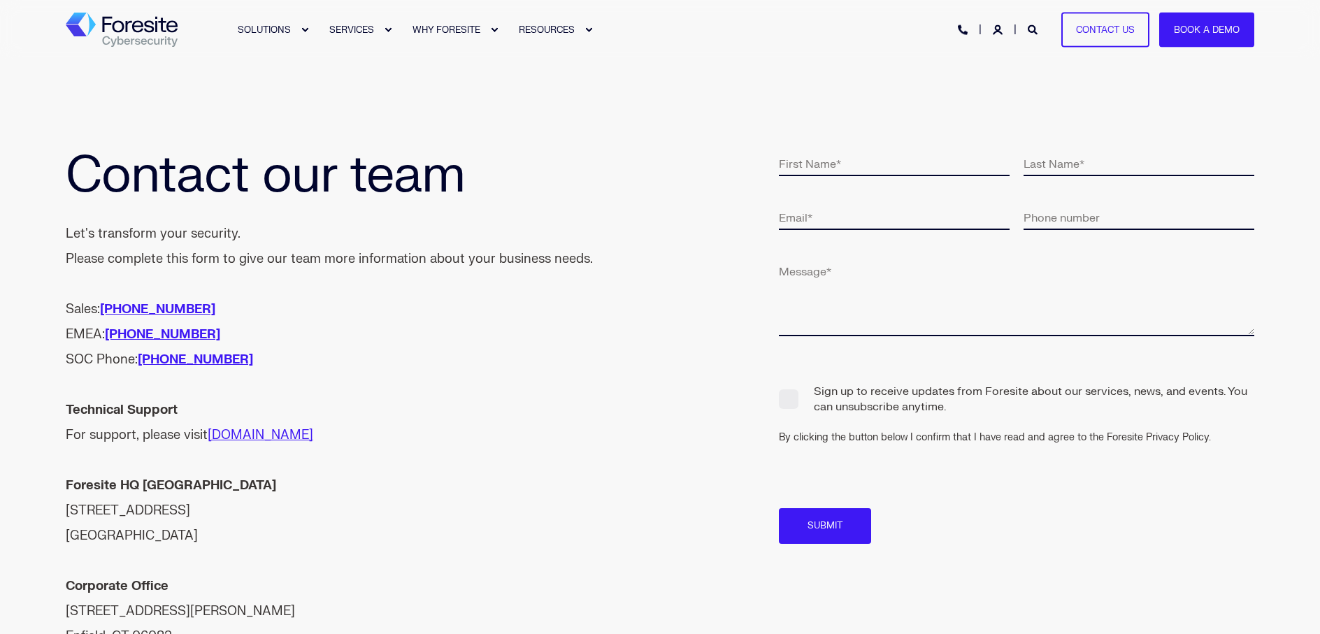  Describe the element at coordinates (547, 29) in the screenshot. I see `span: RESOURCES` at that location.